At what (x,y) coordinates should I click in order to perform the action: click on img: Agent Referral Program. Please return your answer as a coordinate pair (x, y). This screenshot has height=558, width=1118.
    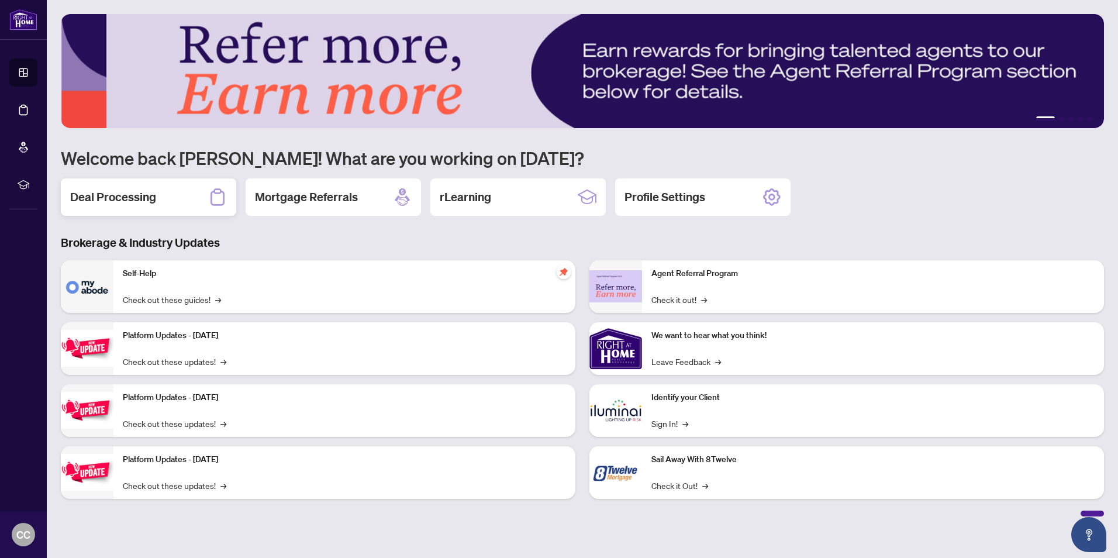
    Looking at the image, I should click on (615, 286).